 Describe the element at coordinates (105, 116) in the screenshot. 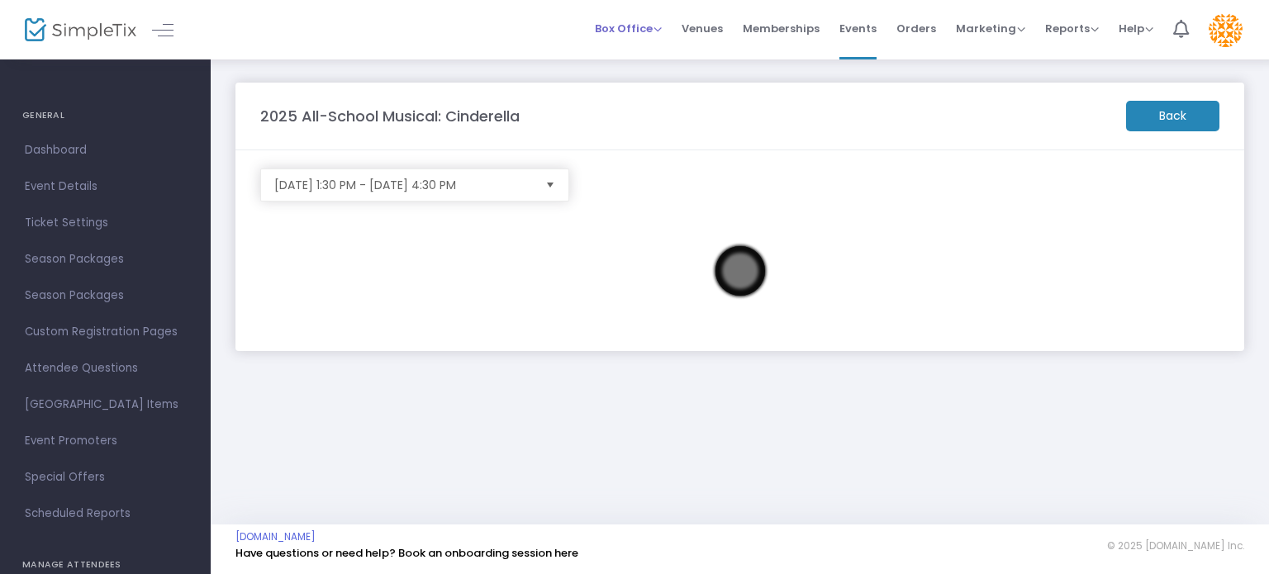

I see `h4: GENERAL` at that location.